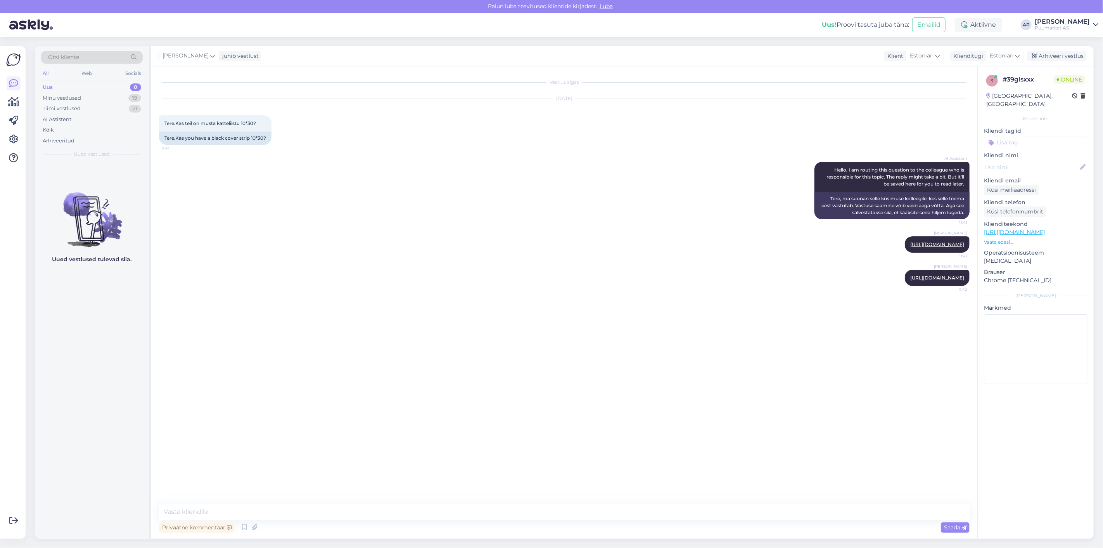 The height and width of the screenshot is (548, 1103). What do you see at coordinates (929, 25) in the screenshot?
I see `button: Emailid` at bounding box center [929, 25].